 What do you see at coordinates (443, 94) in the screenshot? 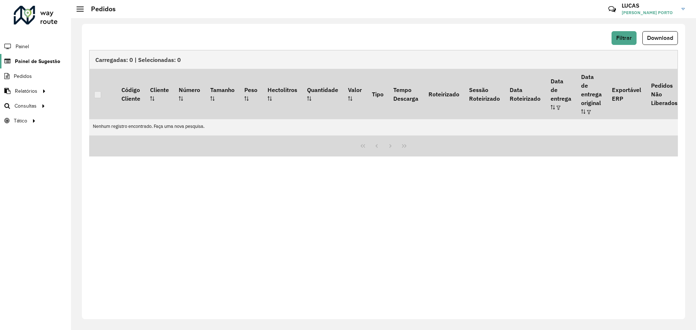
I see `th: Roteirizado` at bounding box center [443, 94].